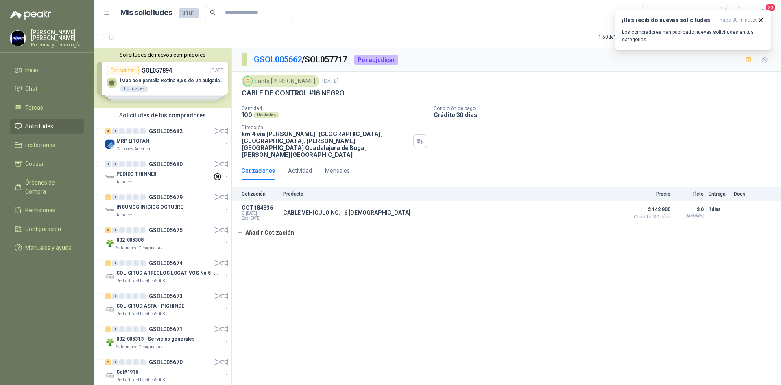 This screenshot has width=781, height=385. I want to click on a: GSOL005662, so click(278, 59).